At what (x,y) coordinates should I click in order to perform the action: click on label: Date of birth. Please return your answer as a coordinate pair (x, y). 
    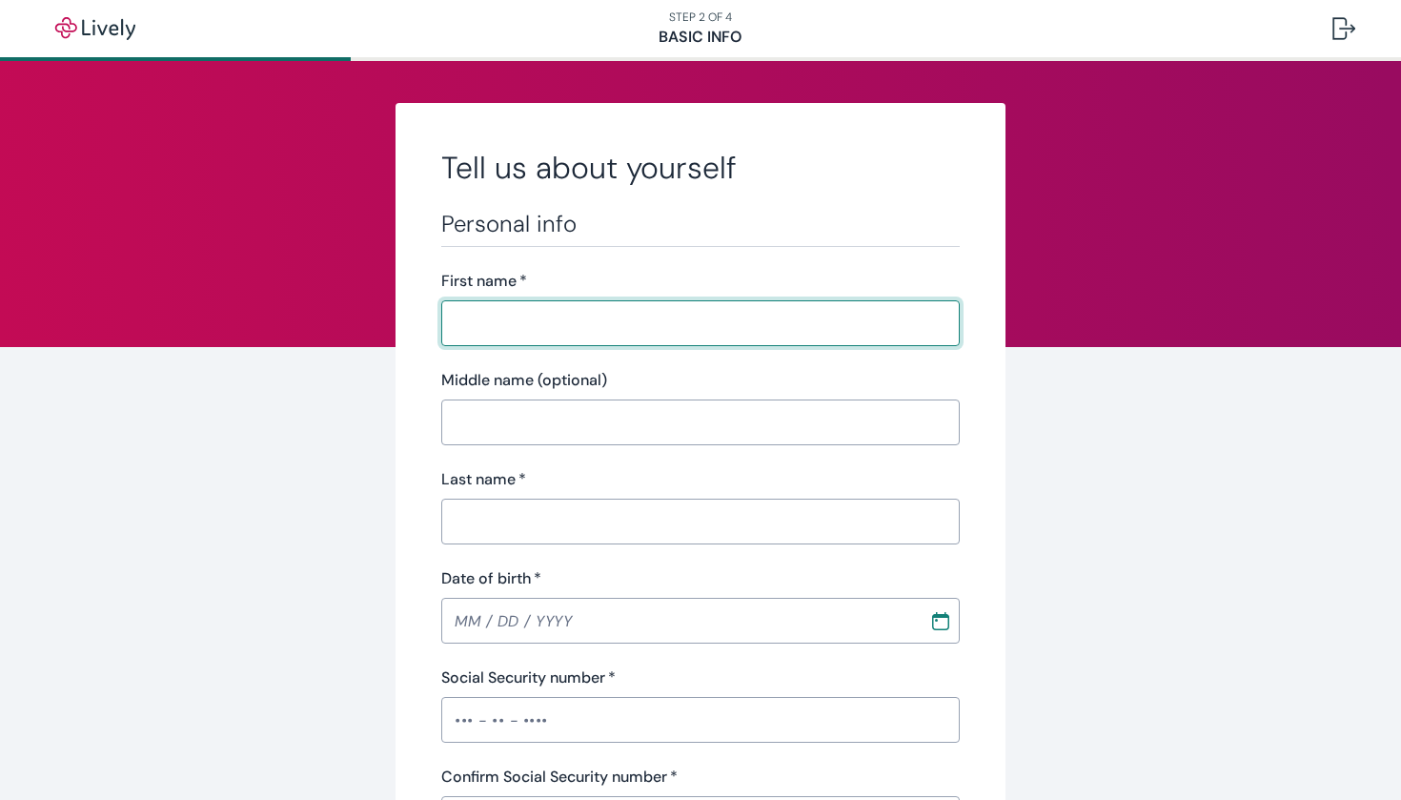
    Looking at the image, I should click on (491, 579).